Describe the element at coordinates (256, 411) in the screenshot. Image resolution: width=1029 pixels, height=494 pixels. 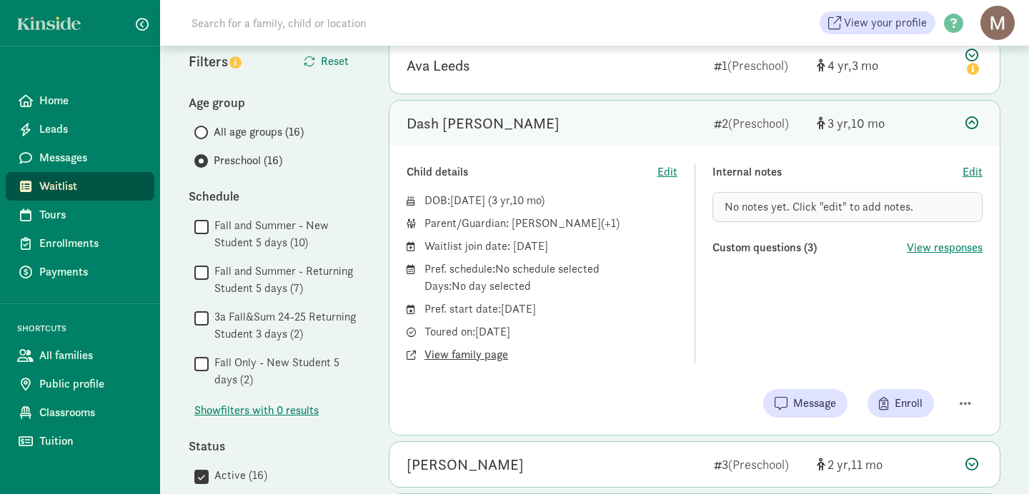
I see `button: Showfilters with 0 results` at that location.